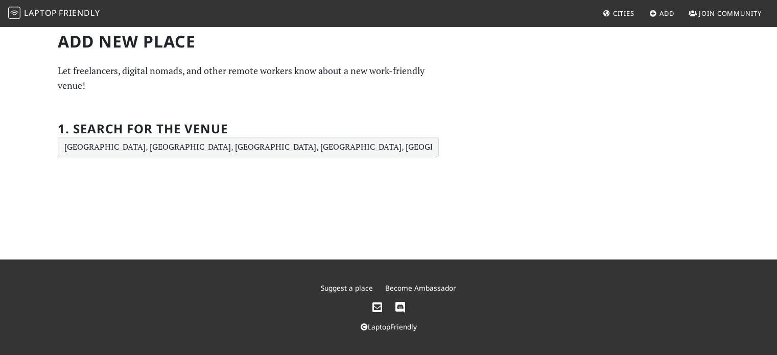 Image resolution: width=777 pixels, height=355 pixels. I want to click on a: Cities, so click(619, 13).